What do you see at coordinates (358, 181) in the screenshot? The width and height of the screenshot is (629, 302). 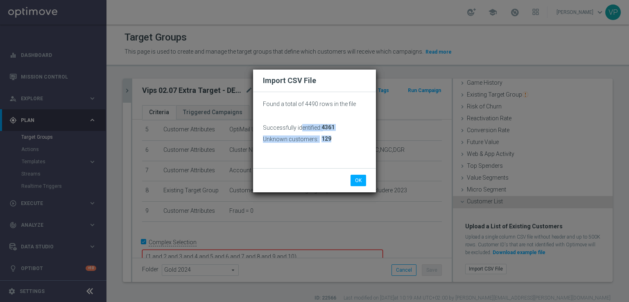 I see `button: OK` at bounding box center [358, 181].